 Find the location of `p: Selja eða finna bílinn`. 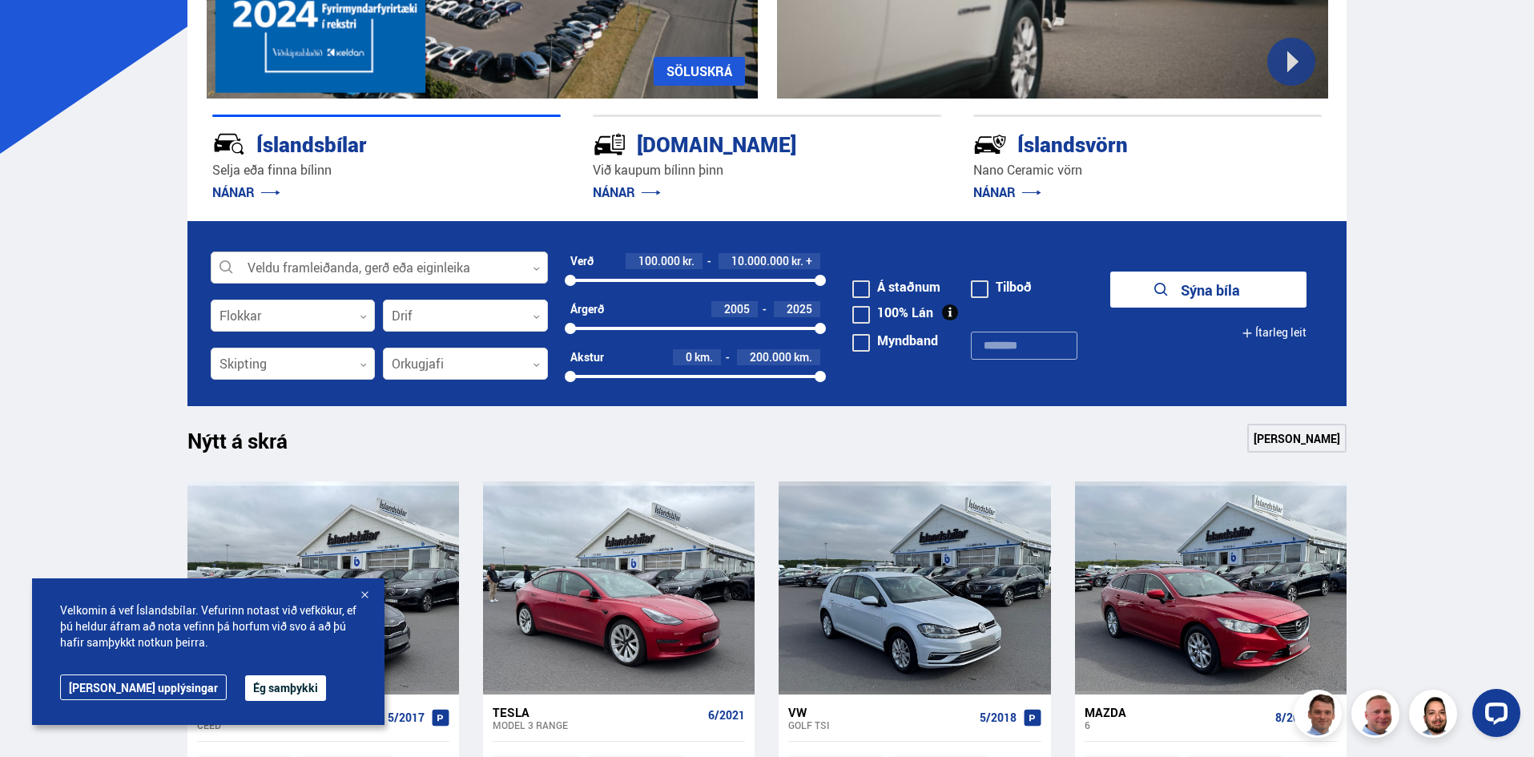

p: Selja eða finna bílinn is located at coordinates (386, 170).